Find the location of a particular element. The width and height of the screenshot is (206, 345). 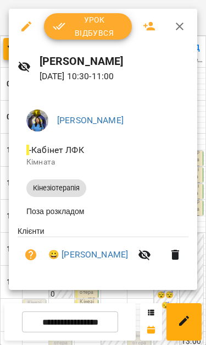

li: Поза розкладом is located at coordinates (103, 211).